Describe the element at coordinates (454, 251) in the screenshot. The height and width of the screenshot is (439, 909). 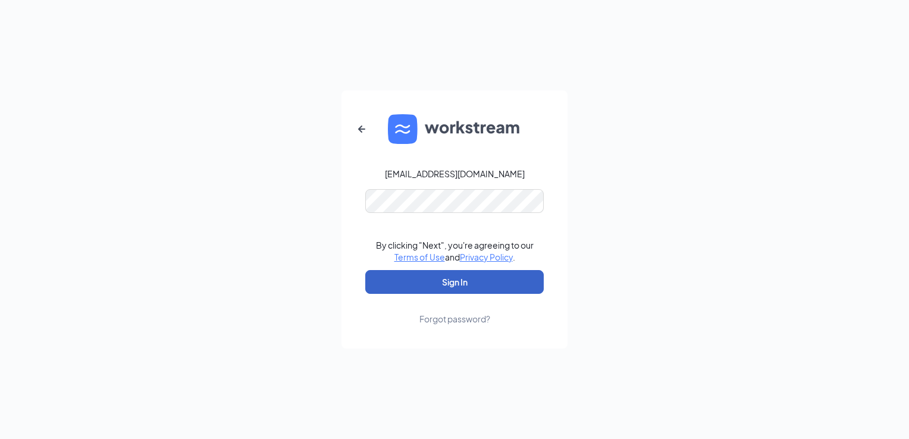
I see `div: By clicking "Next", you're agreeing to our and .` at that location.